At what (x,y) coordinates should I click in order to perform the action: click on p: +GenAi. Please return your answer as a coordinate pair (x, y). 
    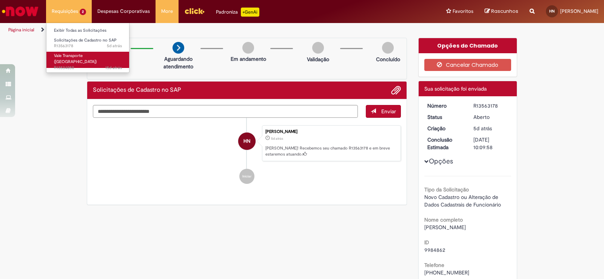
    Looking at the image, I should click on (250, 12).